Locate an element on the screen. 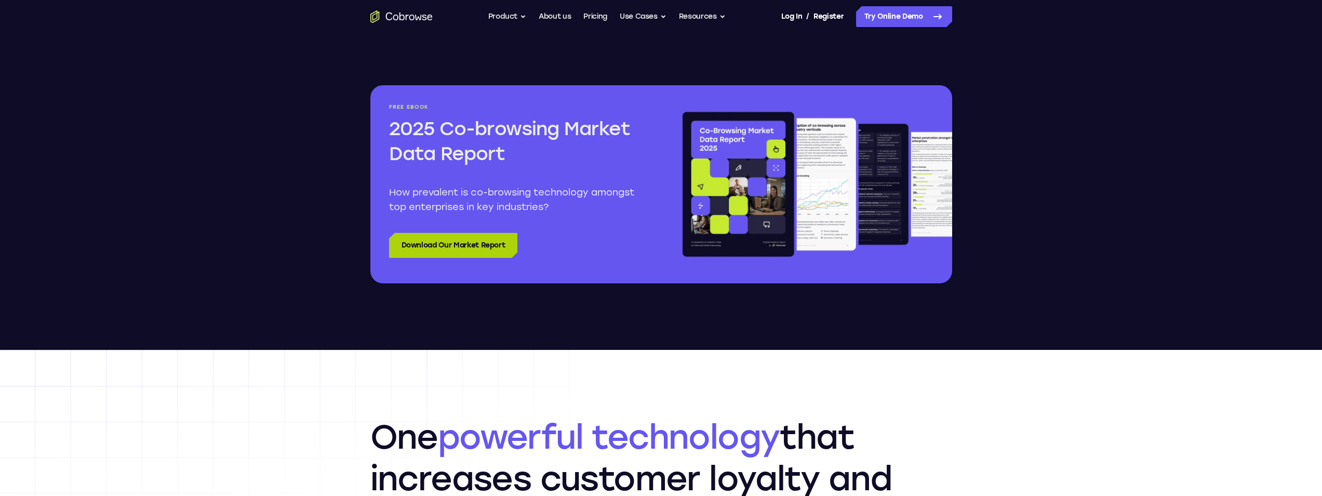  img: Co-browsing market overview report book pages is located at coordinates (816, 184).